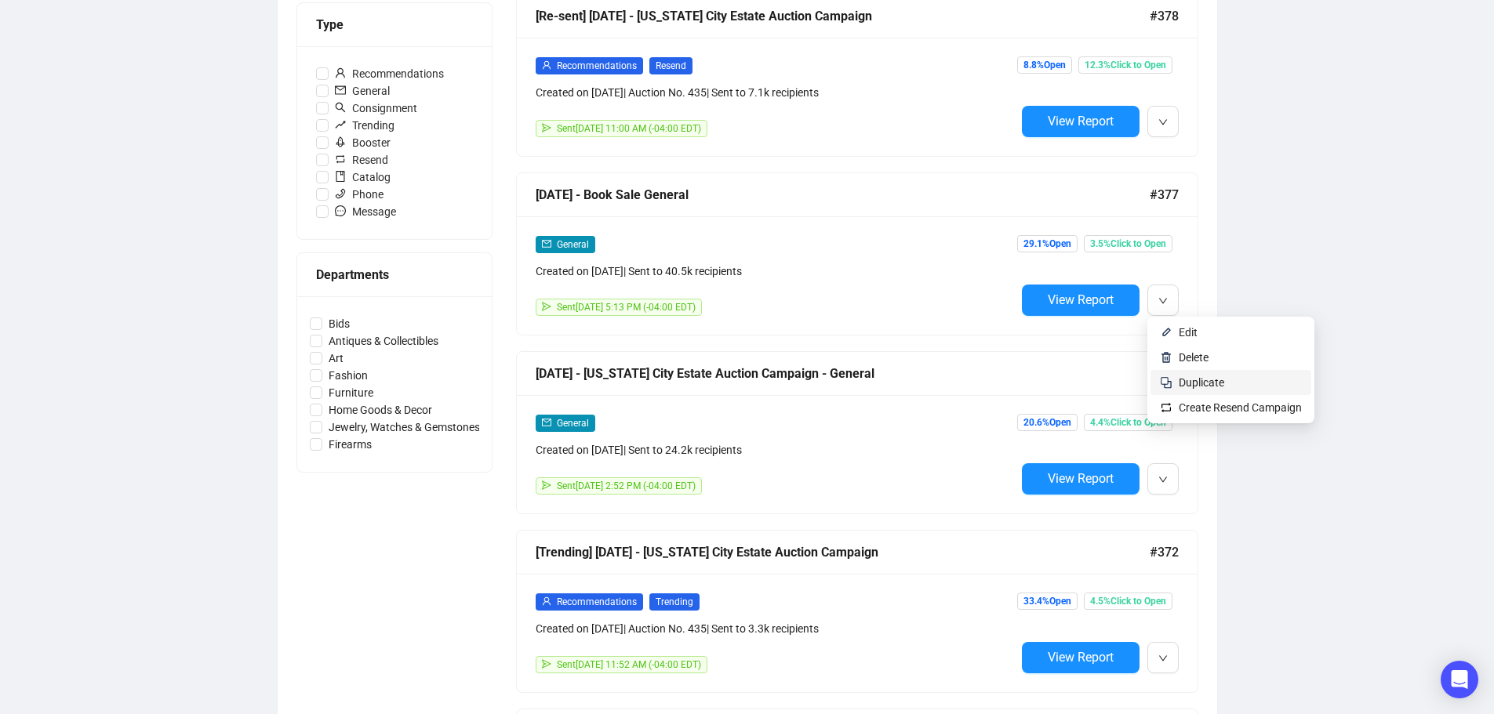  Describe the element at coordinates (340, 107) in the screenshot. I see `span: search` at that location.